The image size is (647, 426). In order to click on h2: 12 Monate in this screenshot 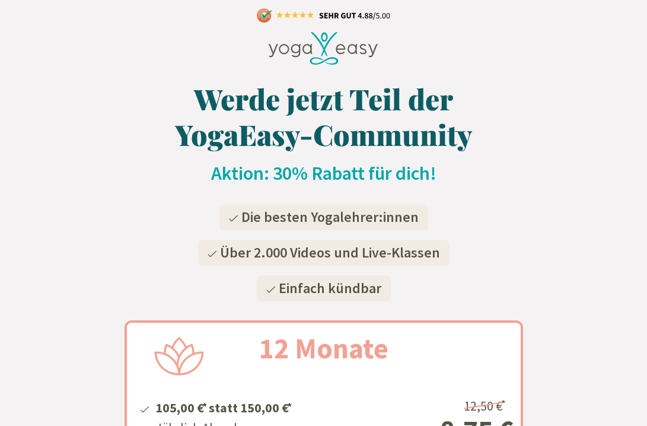, I will do `click(324, 348)`.